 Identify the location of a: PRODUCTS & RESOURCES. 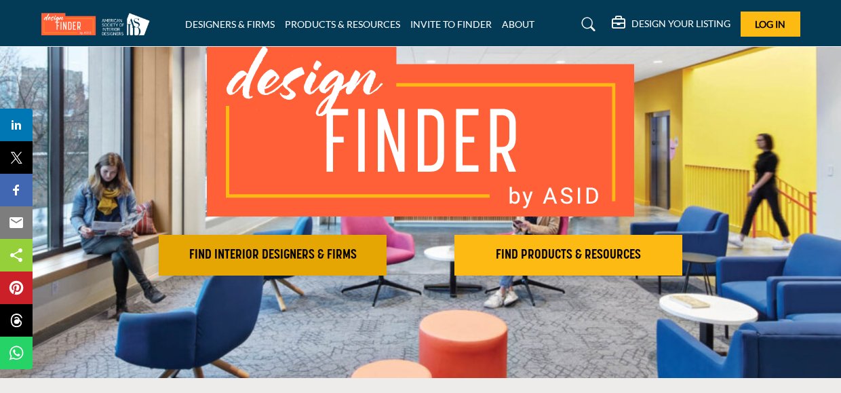
(342, 24).